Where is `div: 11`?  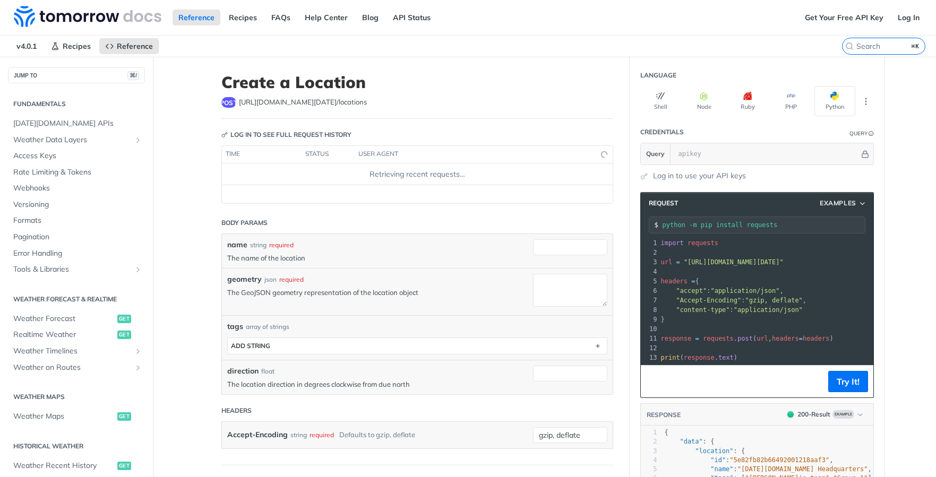 div: 11 is located at coordinates (650, 339).